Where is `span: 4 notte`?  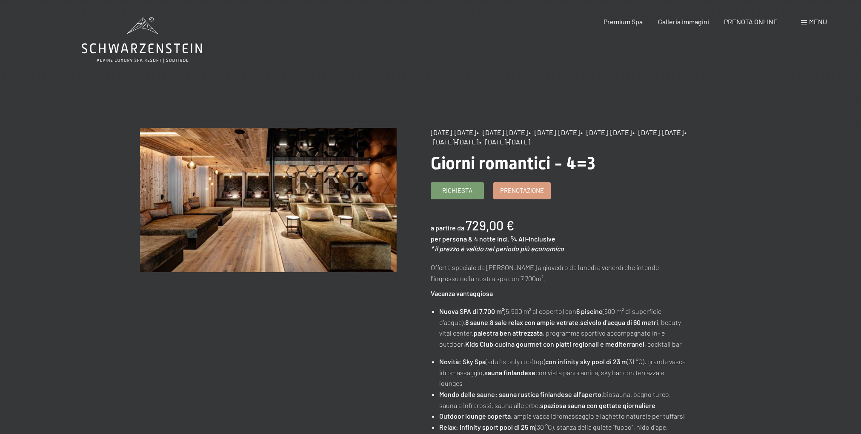
span: 4 notte is located at coordinates (485, 238).